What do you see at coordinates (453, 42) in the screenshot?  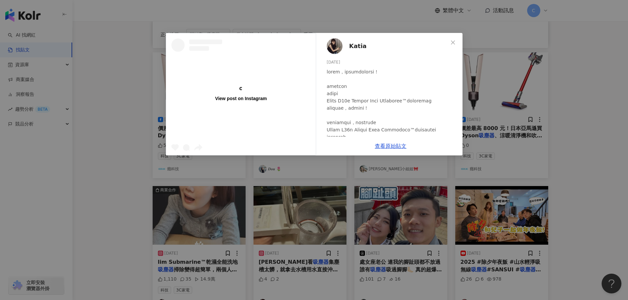 I see `button: Close` at bounding box center [453, 42].